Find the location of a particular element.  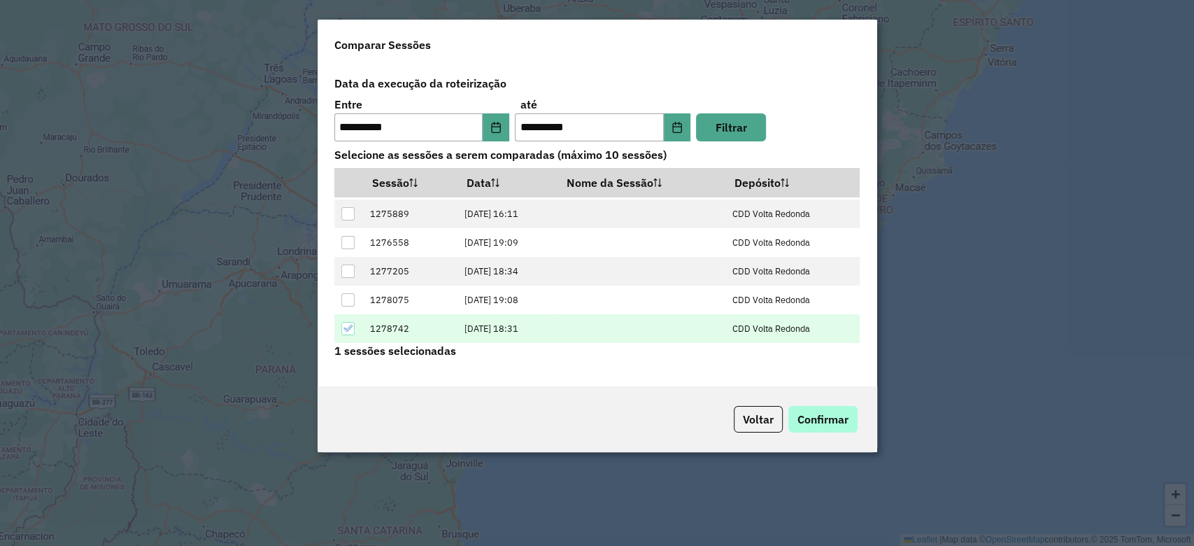

td: 1276558 is located at coordinates (409, 242).